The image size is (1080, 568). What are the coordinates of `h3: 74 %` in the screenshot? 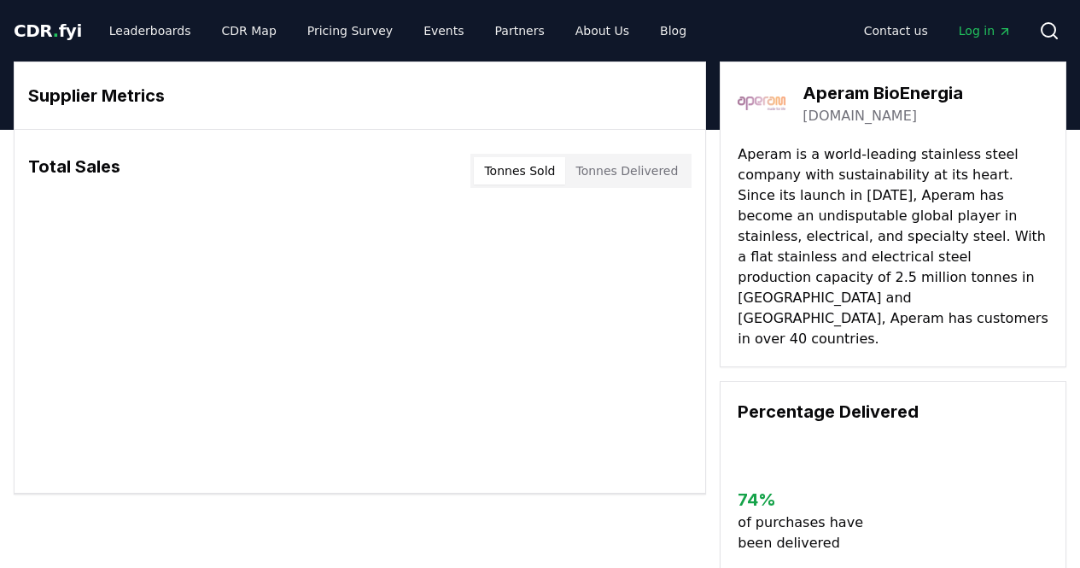 It's located at (804, 500).